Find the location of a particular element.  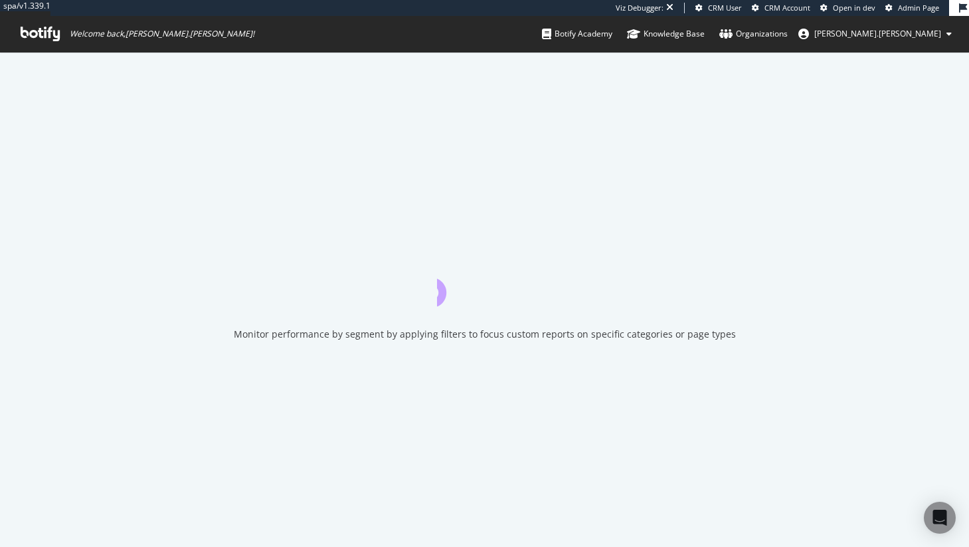

div: Monitor performance by segment by applying filters to focus custom reports on specific categories... is located at coordinates (485, 334).